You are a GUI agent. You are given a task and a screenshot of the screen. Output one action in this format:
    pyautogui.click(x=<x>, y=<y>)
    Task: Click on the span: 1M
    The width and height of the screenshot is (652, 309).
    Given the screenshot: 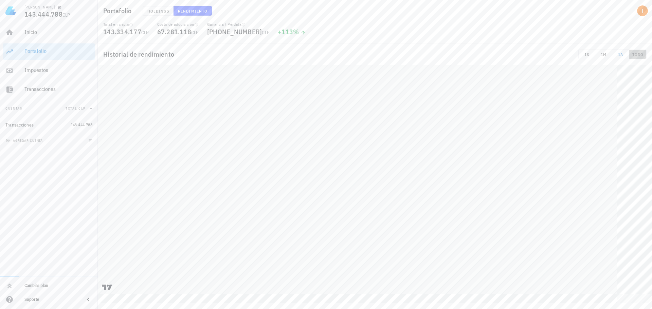 What is the action you would take?
    pyautogui.click(x=603, y=54)
    